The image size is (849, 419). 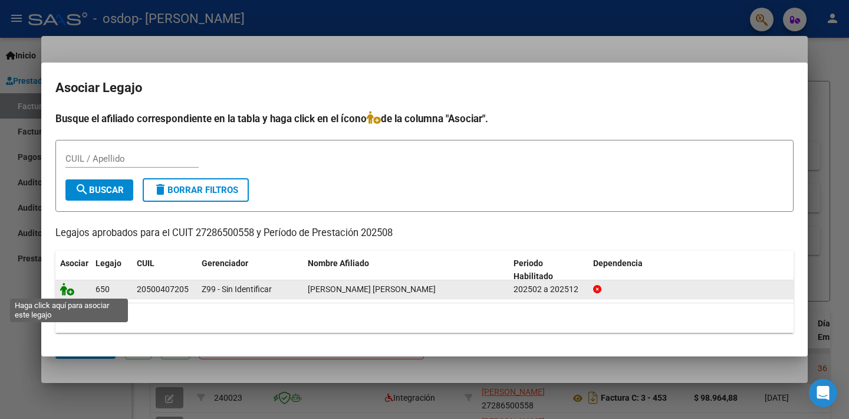 I want to click on span: Buscar, so click(x=99, y=190).